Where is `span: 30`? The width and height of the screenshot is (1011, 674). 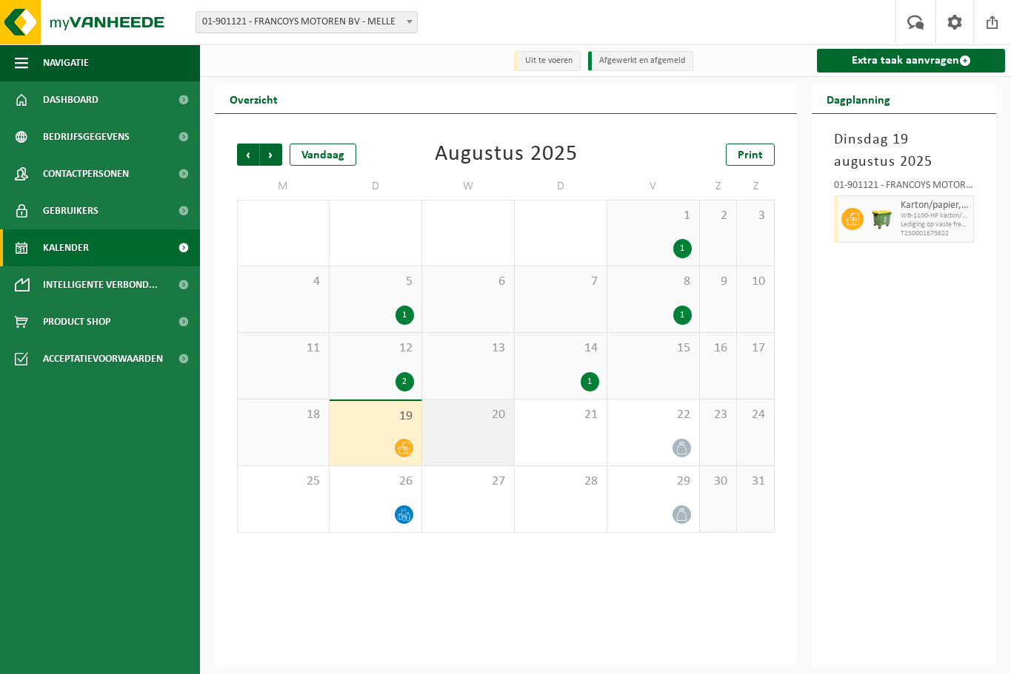 span: 30 is located at coordinates (718, 482).